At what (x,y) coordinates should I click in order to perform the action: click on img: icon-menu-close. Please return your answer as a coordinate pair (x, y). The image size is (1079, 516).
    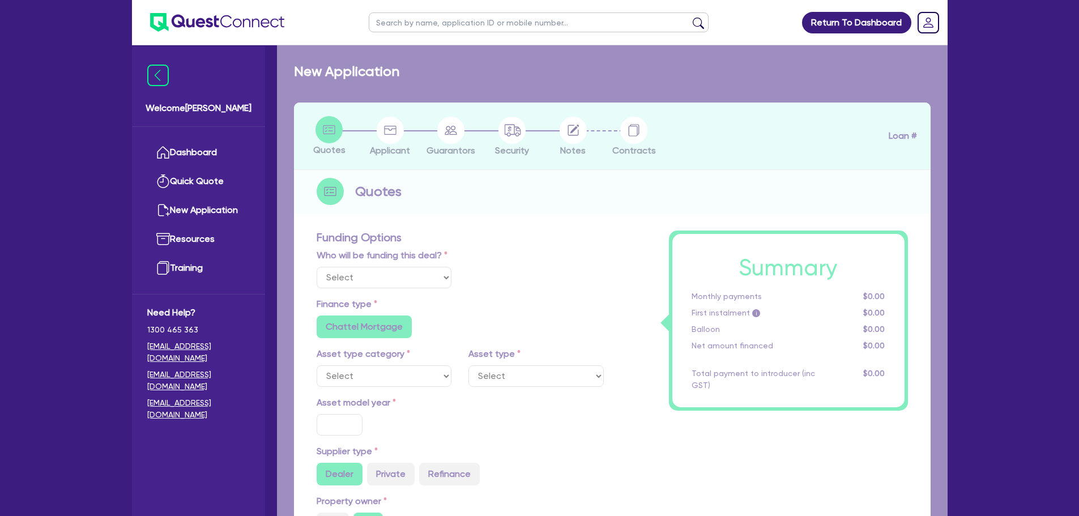
    Looking at the image, I should click on (158, 75).